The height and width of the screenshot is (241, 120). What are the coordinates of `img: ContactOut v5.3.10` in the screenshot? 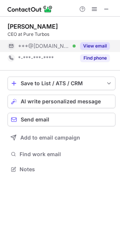 It's located at (30, 9).